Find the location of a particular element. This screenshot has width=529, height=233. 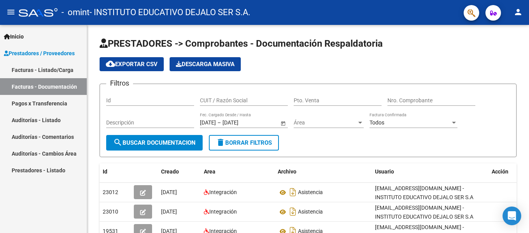

span: Todos is located at coordinates (377, 123).